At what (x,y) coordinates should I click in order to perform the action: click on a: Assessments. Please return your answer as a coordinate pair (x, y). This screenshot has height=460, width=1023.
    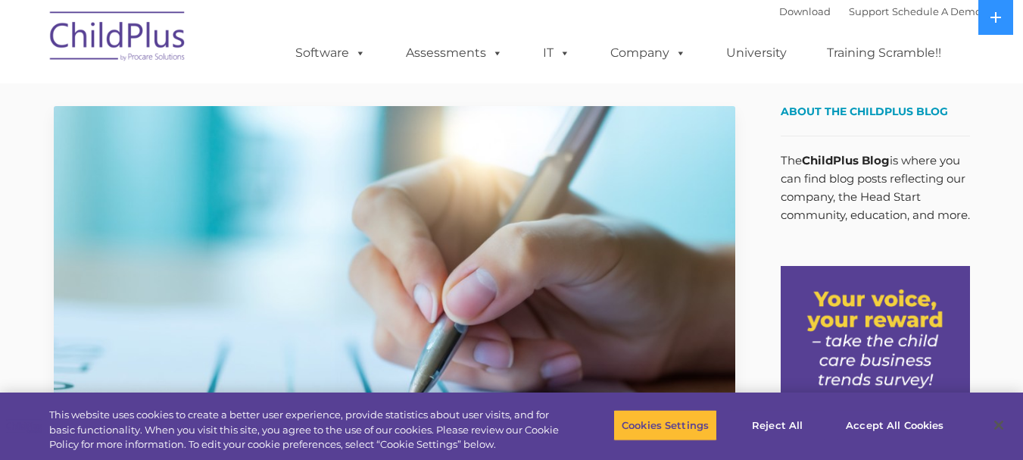
    Looking at the image, I should click on (454, 53).